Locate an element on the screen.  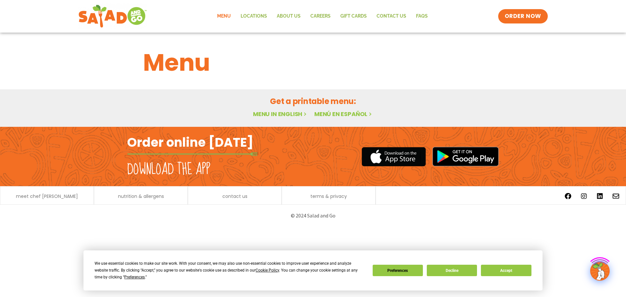
a: Menu in English is located at coordinates (281, 114).